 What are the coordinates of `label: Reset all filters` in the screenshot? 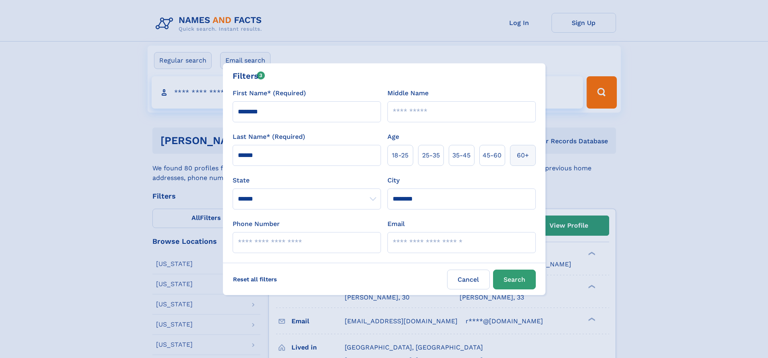 It's located at (255, 279).